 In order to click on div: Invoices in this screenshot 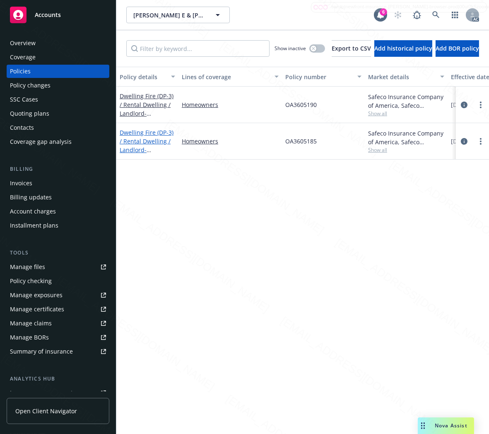, I will do `click(21, 183)`.